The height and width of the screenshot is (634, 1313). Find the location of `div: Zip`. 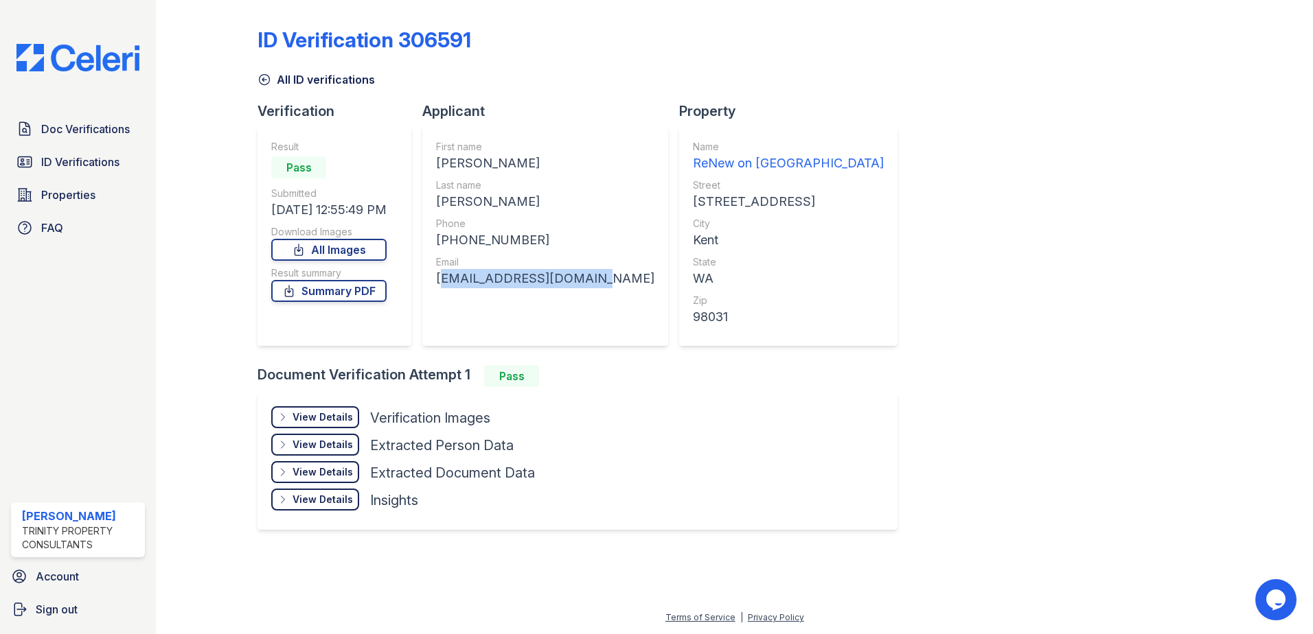

div: Zip is located at coordinates (788, 301).